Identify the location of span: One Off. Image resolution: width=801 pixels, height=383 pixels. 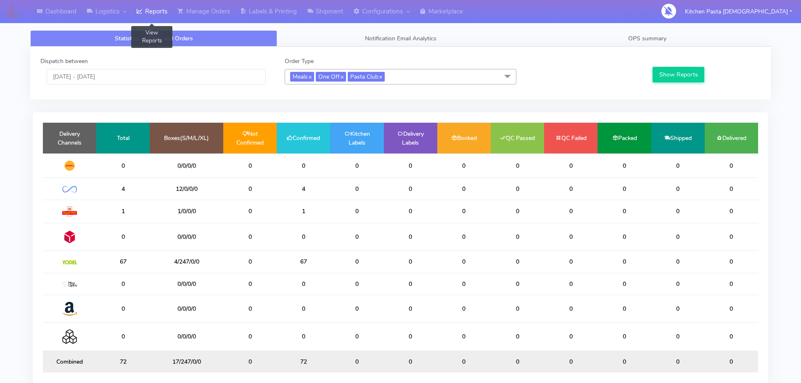
(331, 77).